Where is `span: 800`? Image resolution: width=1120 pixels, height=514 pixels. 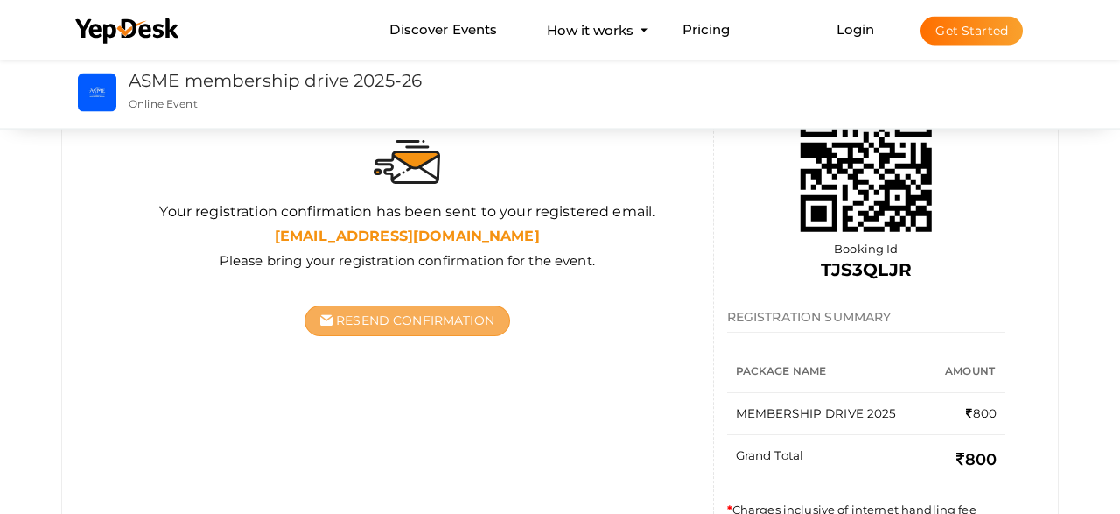
span: 800 is located at coordinates (981, 413).